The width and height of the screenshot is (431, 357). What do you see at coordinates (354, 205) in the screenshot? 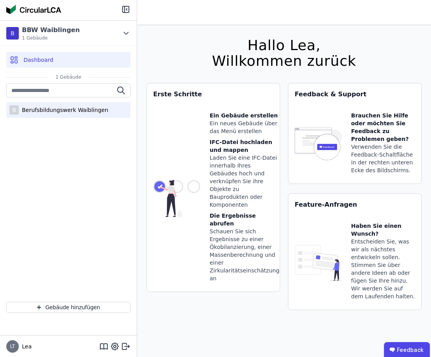
I see `div: Feature-Anfragen` at bounding box center [354, 205].